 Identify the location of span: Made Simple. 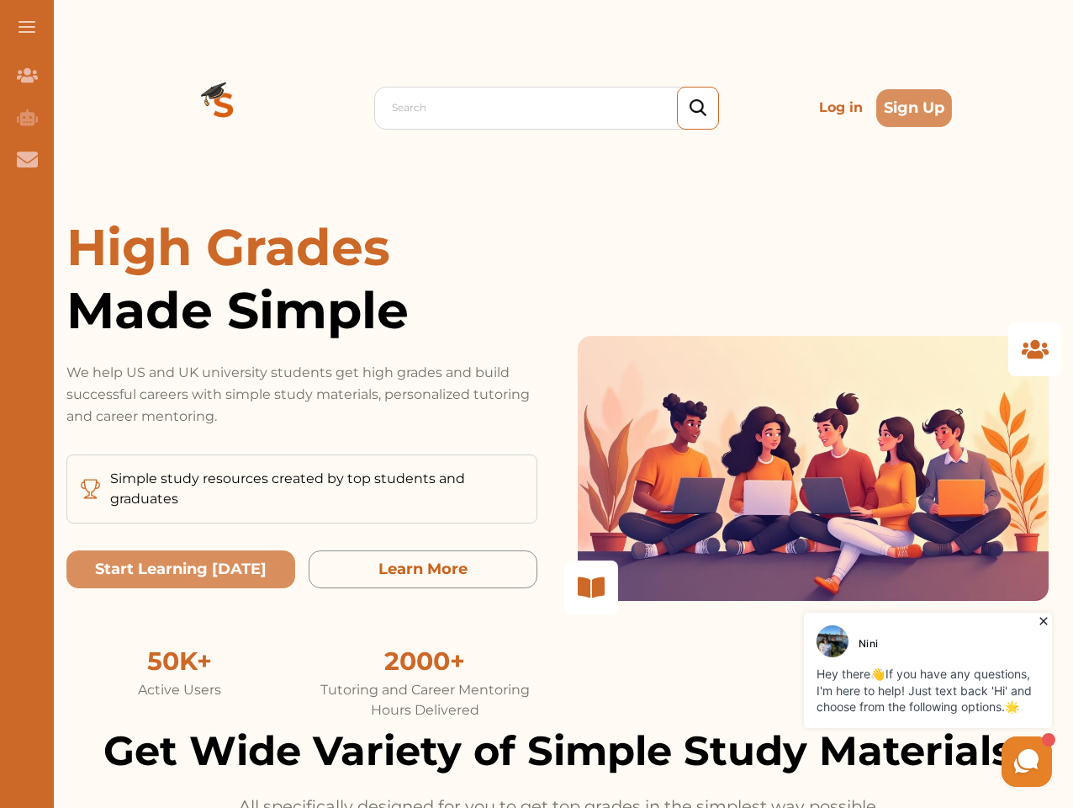
(302, 310).